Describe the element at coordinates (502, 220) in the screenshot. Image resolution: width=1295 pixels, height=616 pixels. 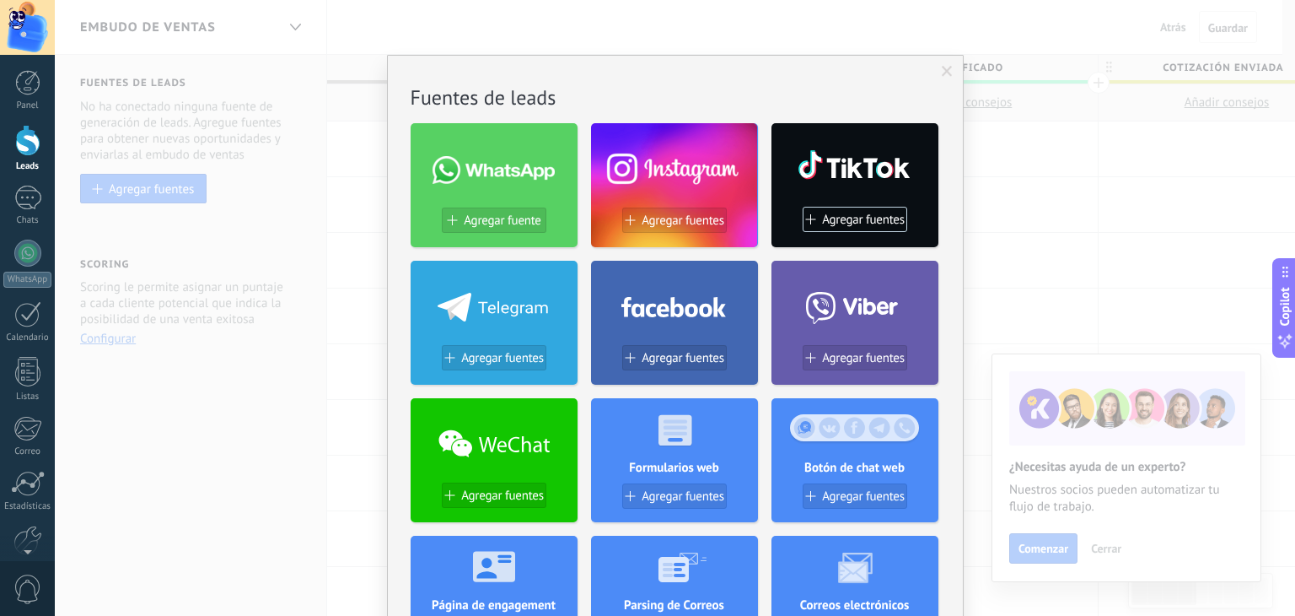
I see `span: Agregar fuente` at that location.